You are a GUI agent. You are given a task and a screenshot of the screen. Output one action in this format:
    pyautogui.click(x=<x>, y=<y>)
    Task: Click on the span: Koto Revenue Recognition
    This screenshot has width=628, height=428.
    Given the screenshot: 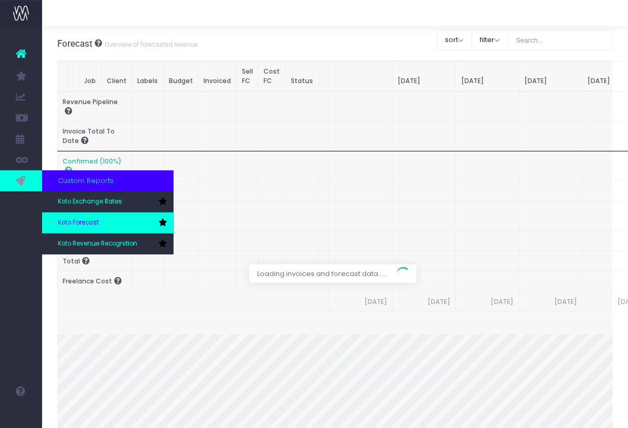 What is the action you would take?
    pyautogui.click(x=97, y=244)
    